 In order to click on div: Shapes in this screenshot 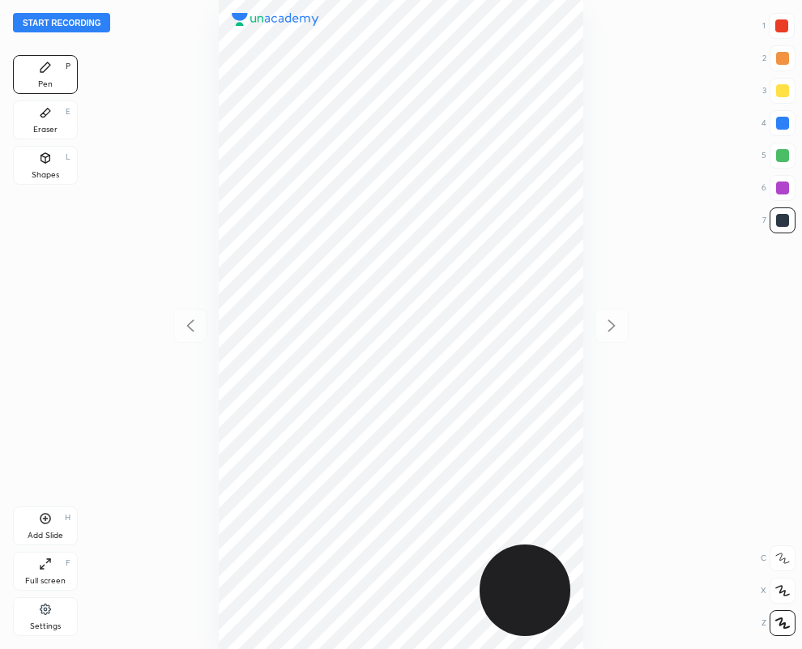, I will do `click(45, 175)`.